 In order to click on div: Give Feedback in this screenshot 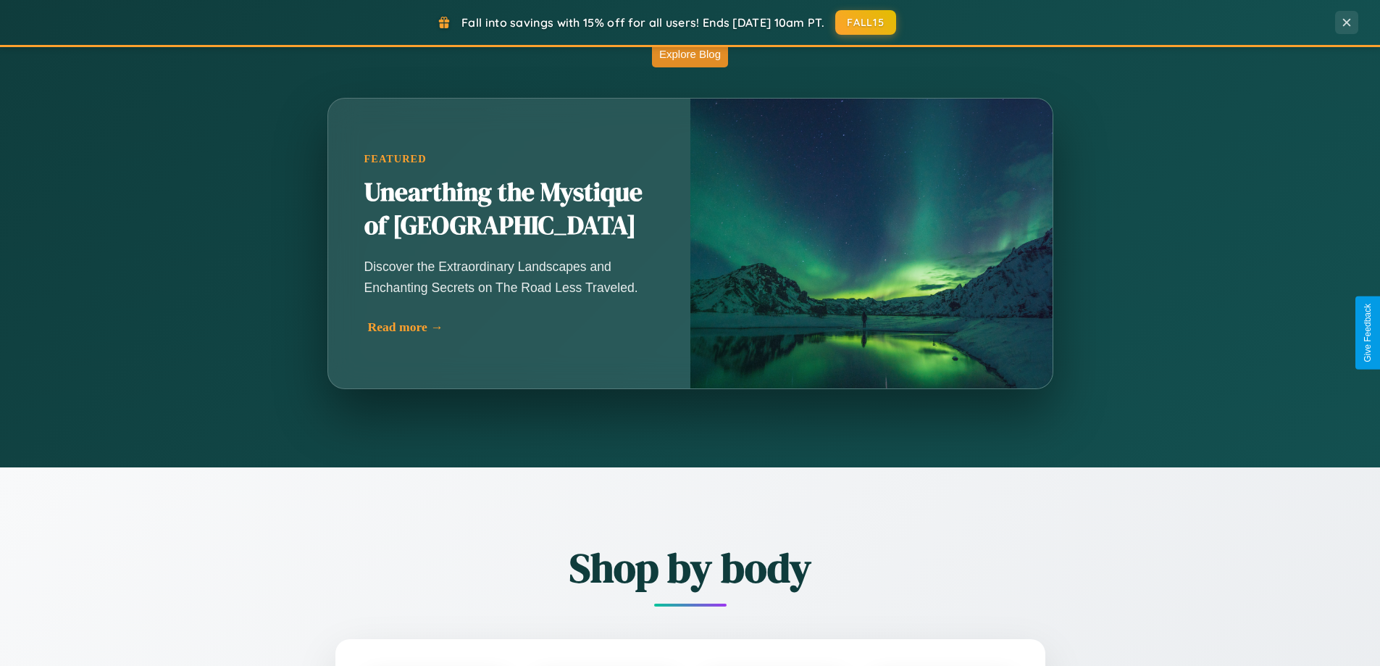, I will do `click(1368, 333)`.